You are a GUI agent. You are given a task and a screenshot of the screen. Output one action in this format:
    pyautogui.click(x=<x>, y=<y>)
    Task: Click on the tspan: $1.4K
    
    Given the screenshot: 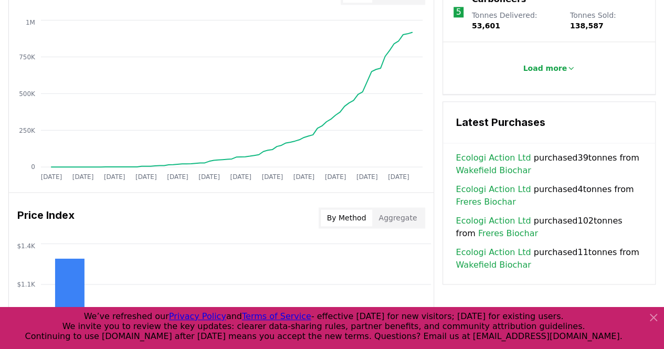 What is the action you would take?
    pyautogui.click(x=26, y=246)
    